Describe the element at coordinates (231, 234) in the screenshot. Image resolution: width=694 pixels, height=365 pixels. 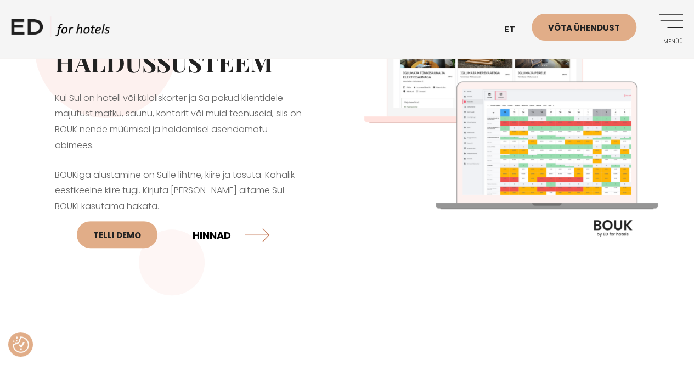
I see `a: HINNAD` at that location.